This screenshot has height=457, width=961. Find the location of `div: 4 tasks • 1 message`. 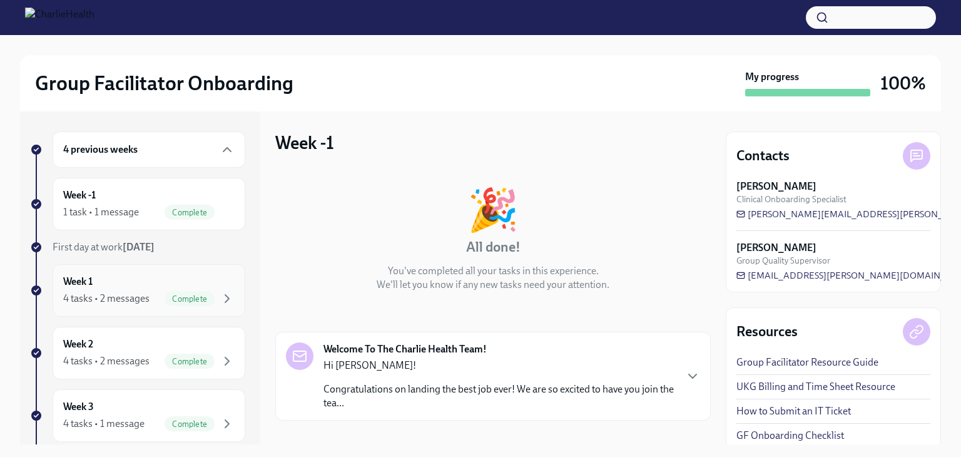

div: 4 tasks • 1 message is located at coordinates (104, 423).